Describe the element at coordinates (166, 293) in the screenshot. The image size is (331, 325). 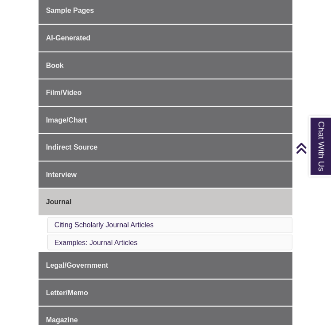
I see `a: Letter/Memo` at that location.